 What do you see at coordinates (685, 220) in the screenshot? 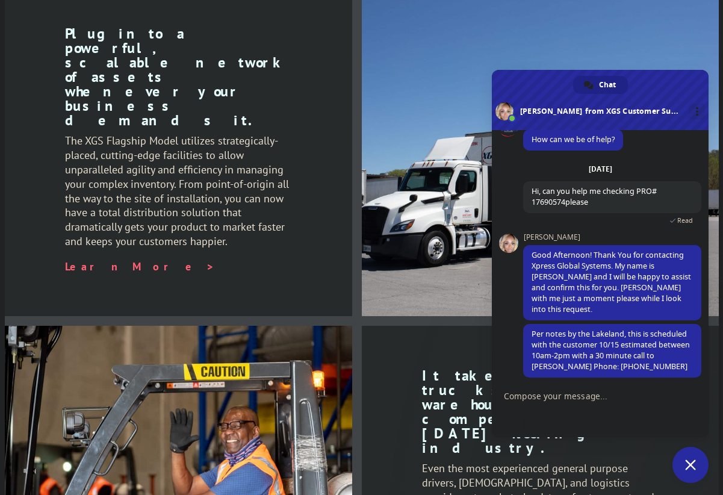
I see `span: Read` at bounding box center [685, 220].